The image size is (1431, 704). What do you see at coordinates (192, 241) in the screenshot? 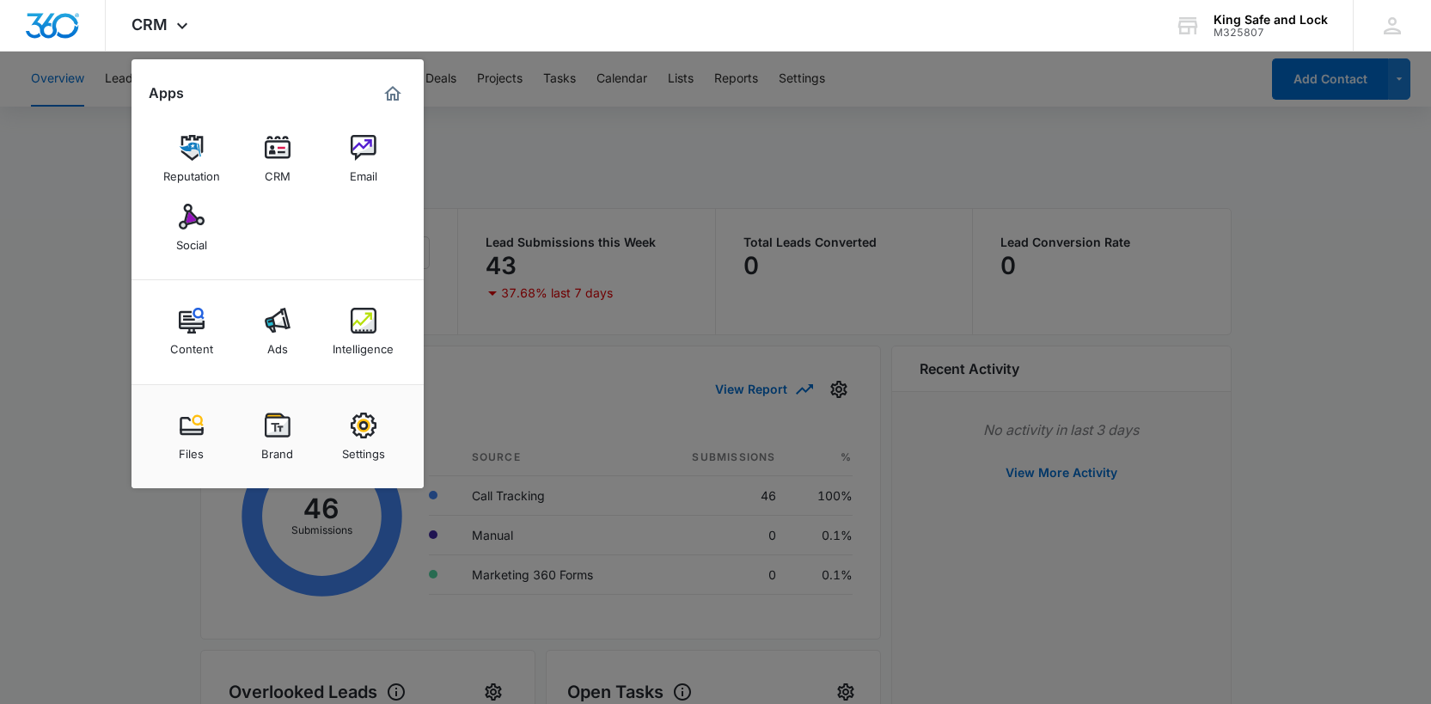
I see `div: Social` at bounding box center [192, 241].